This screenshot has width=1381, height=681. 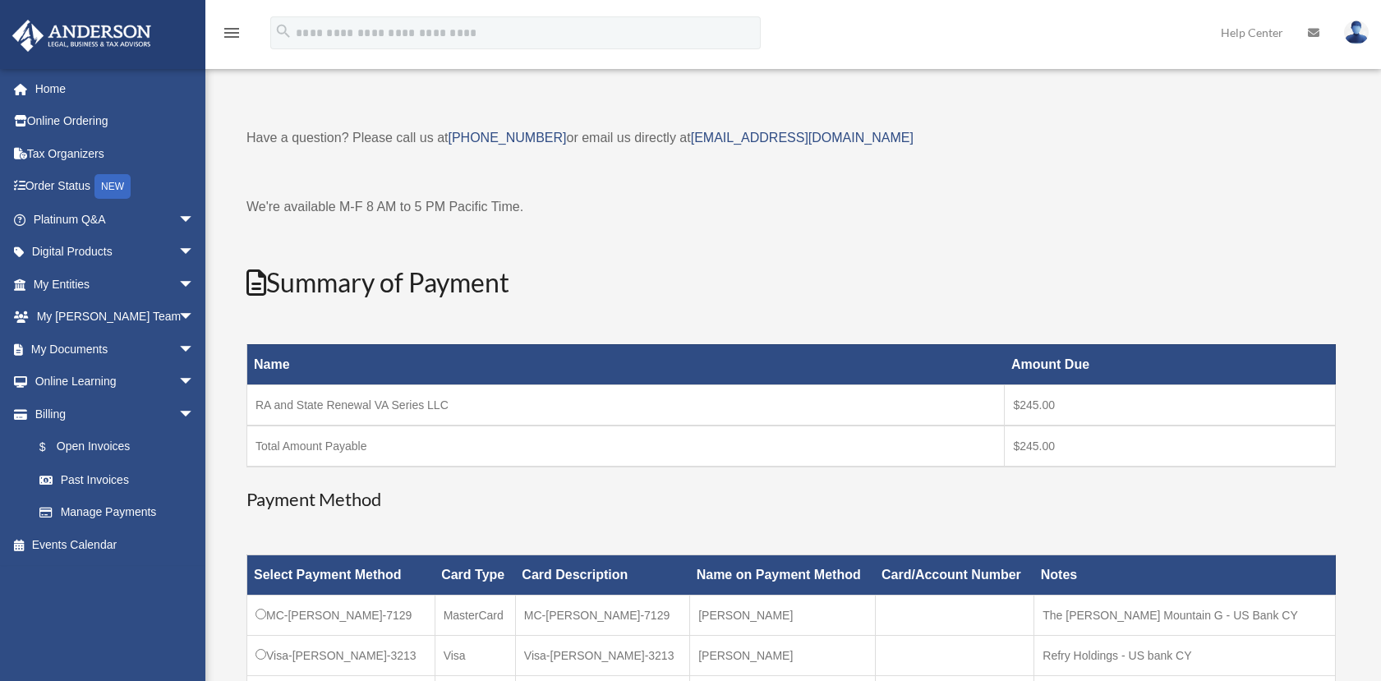 What do you see at coordinates (115, 219) in the screenshot?
I see `a: Platinum Q&Aarrow_drop_down` at bounding box center [115, 219].